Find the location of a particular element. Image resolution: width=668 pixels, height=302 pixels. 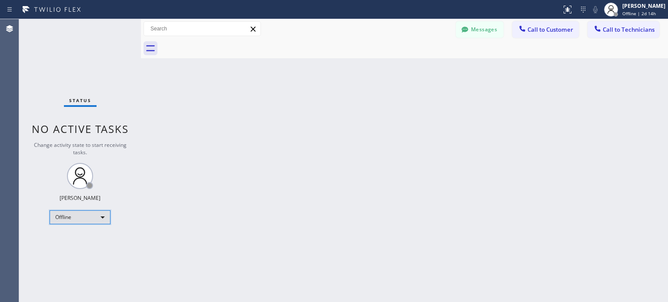

span: Offline | 2d 14h is located at coordinates (638, 13).